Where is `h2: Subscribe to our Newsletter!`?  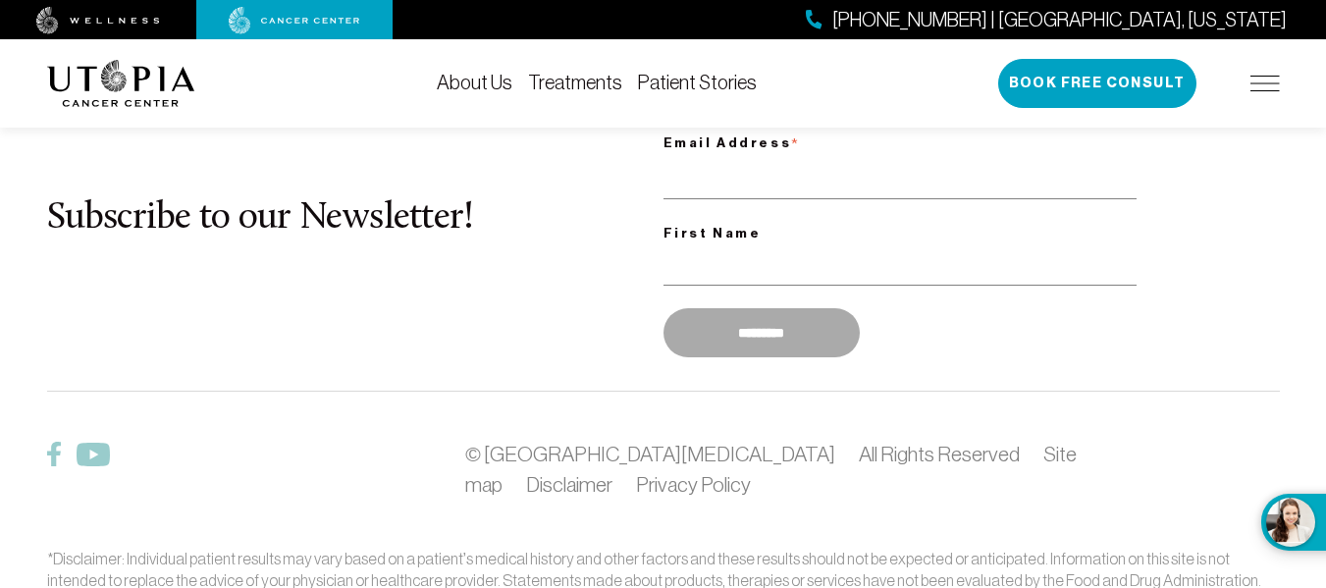 h2: Subscribe to our Newsletter! is located at coordinates (355, 219).